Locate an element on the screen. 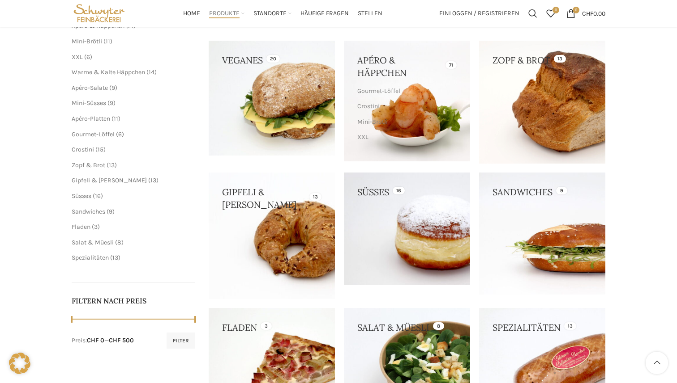  span: Produkte is located at coordinates (224, 13).